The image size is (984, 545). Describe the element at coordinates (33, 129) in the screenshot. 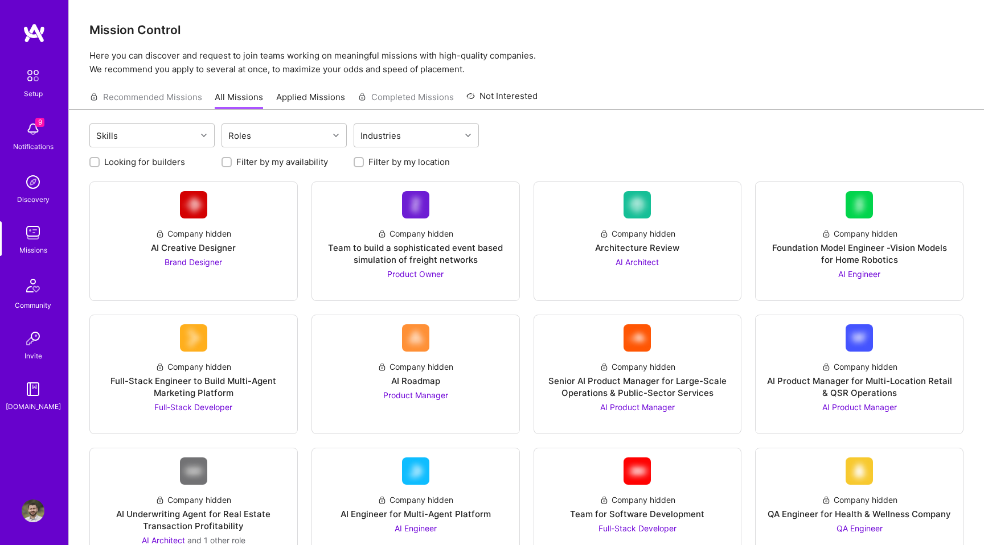

I see `img: bell` at that location.